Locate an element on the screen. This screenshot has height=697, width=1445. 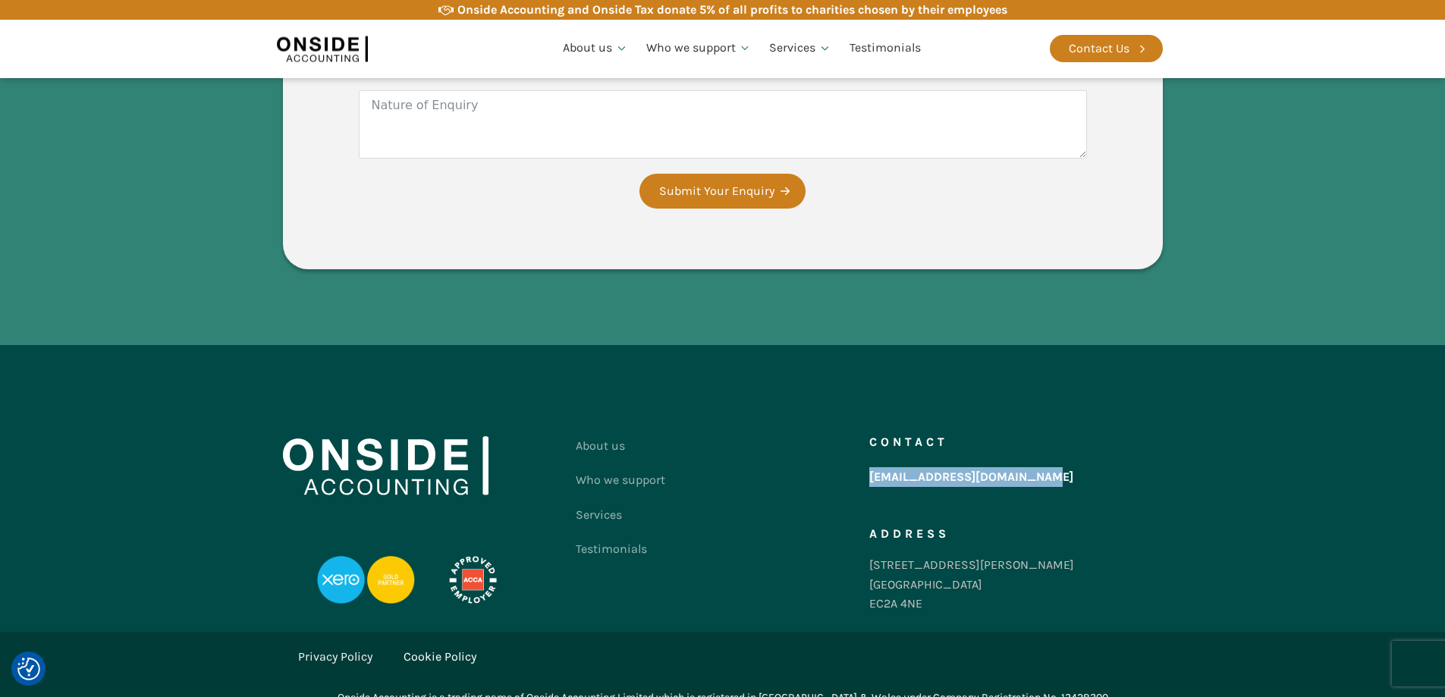
h5: Address is located at coordinates (909, 534).